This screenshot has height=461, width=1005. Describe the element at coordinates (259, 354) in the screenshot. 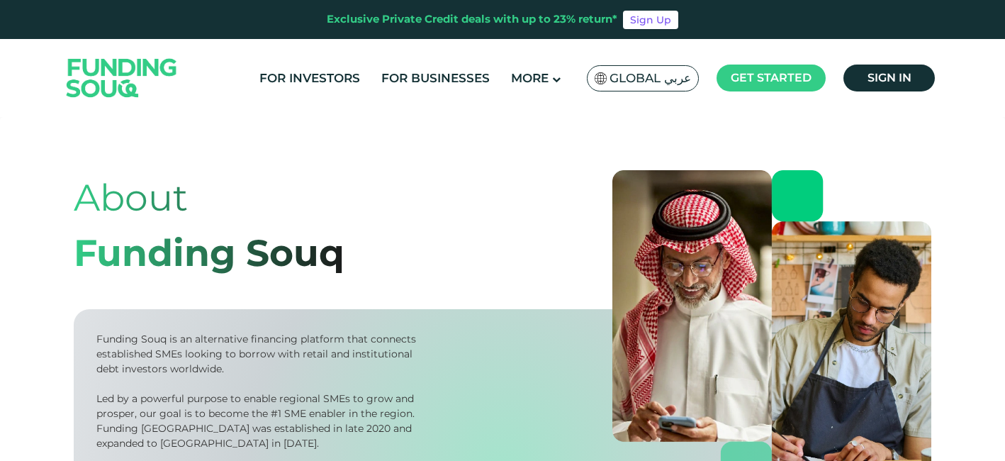

I see `div: Funding Souq is an alternative financing platform that connects established SMEs looking to borro...` at that location.